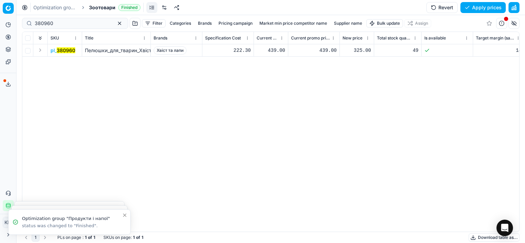  Describe the element at coordinates (8, 223) in the screenshot. I see `button: КM` at that location.